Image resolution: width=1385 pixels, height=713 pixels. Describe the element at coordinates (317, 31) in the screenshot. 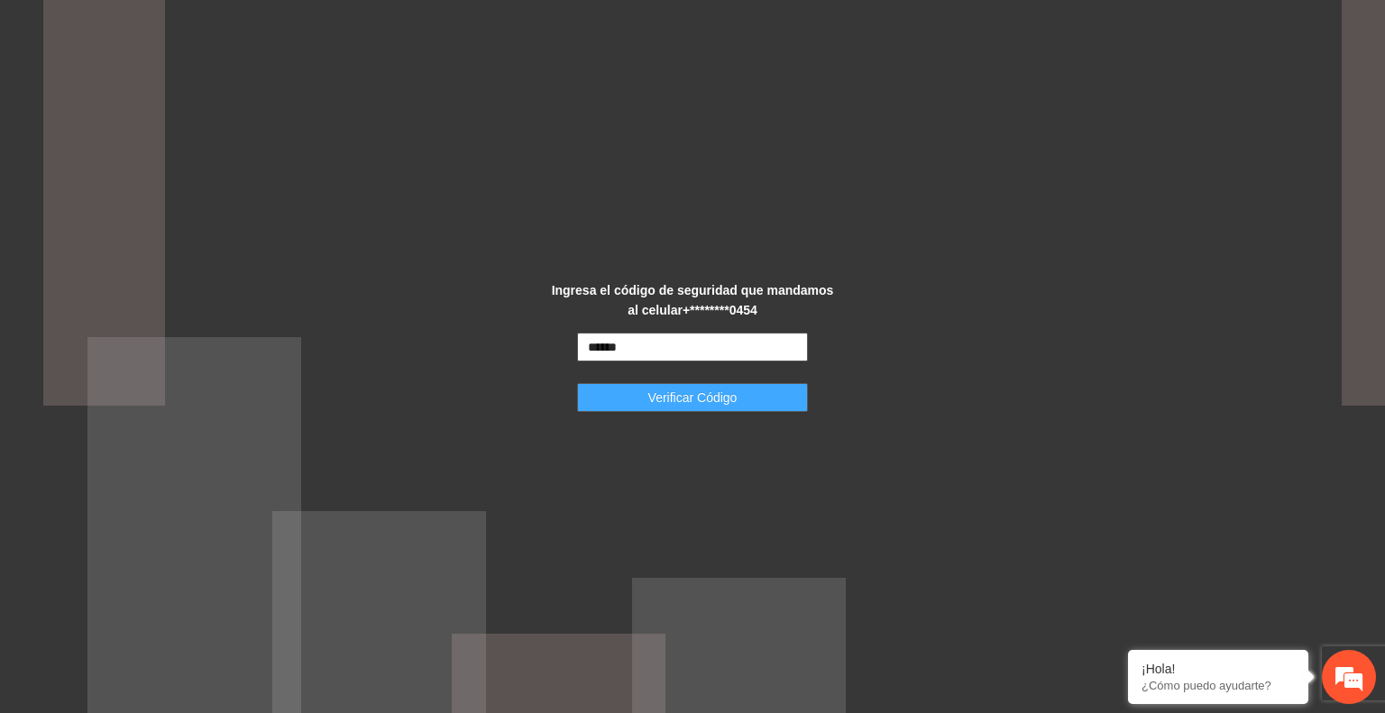

I see `div: Minimizar ventana de chat en vivo` at that location.